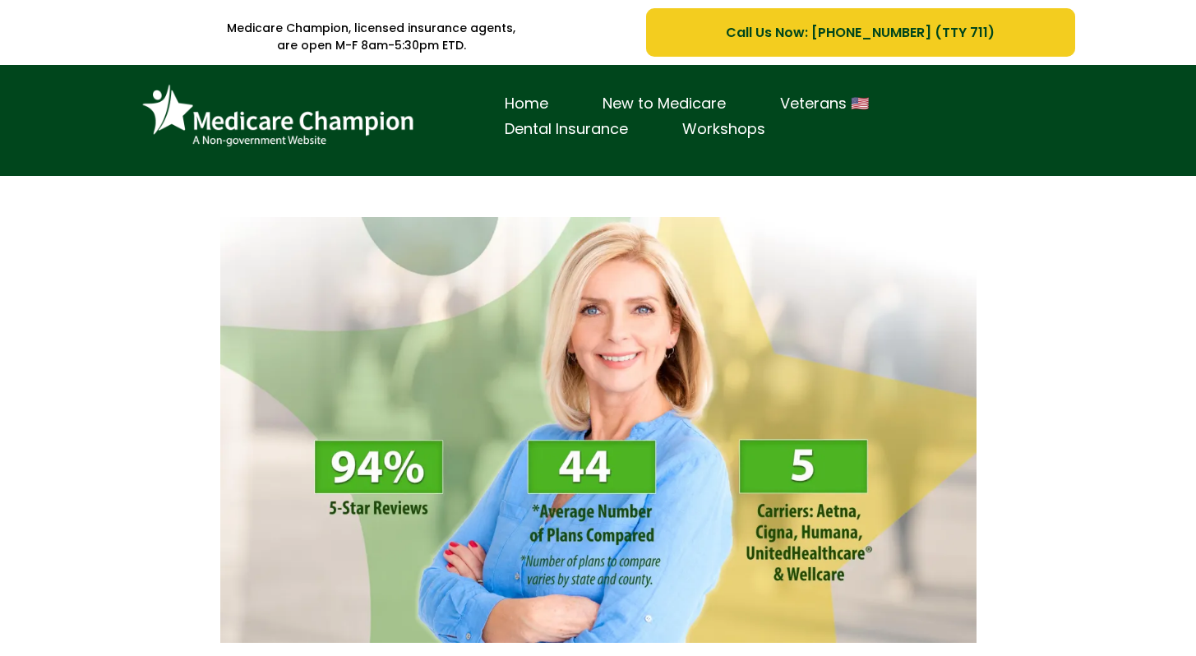  I want to click on a: New to Medicare, so click(664, 104).